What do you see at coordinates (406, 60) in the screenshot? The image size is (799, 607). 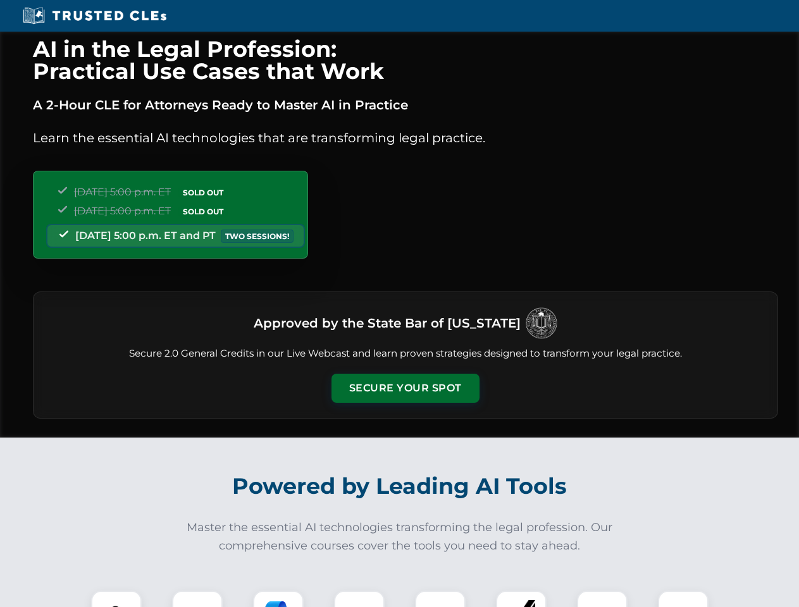 I see `h1: AI in the Legal Profession: Practical Use Cases that Work` at bounding box center [406, 60].